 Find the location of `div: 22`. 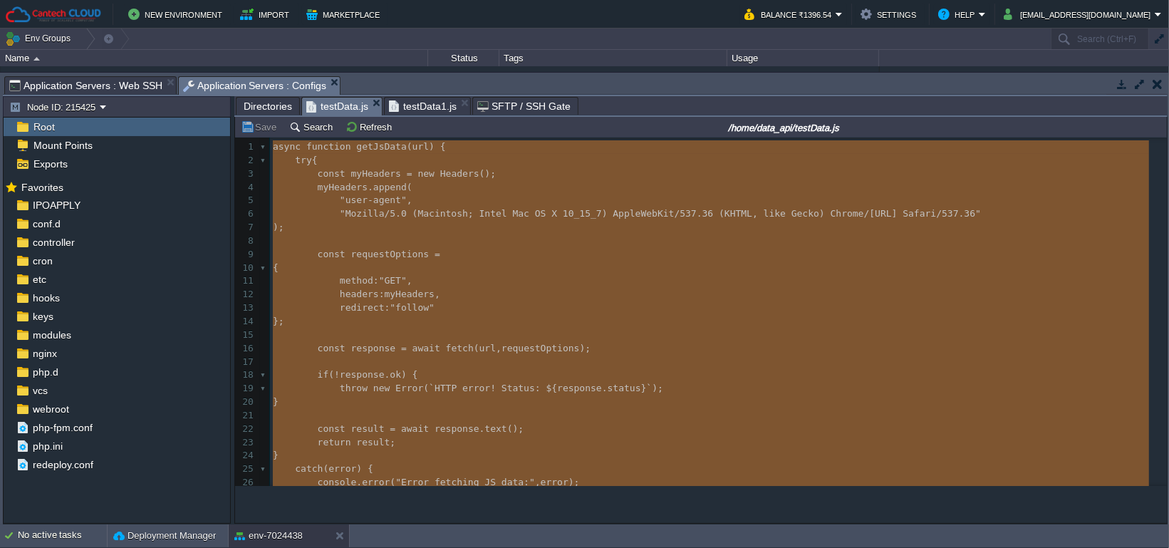

div: 22 is located at coordinates (246, 429).